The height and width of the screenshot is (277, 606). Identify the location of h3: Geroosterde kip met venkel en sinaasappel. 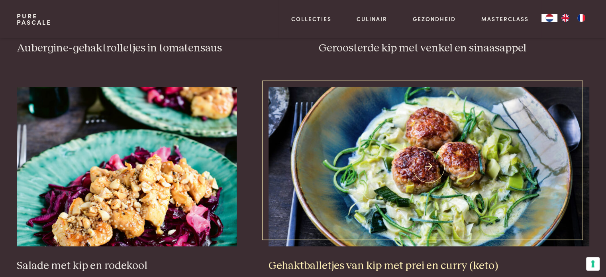
(454, 48).